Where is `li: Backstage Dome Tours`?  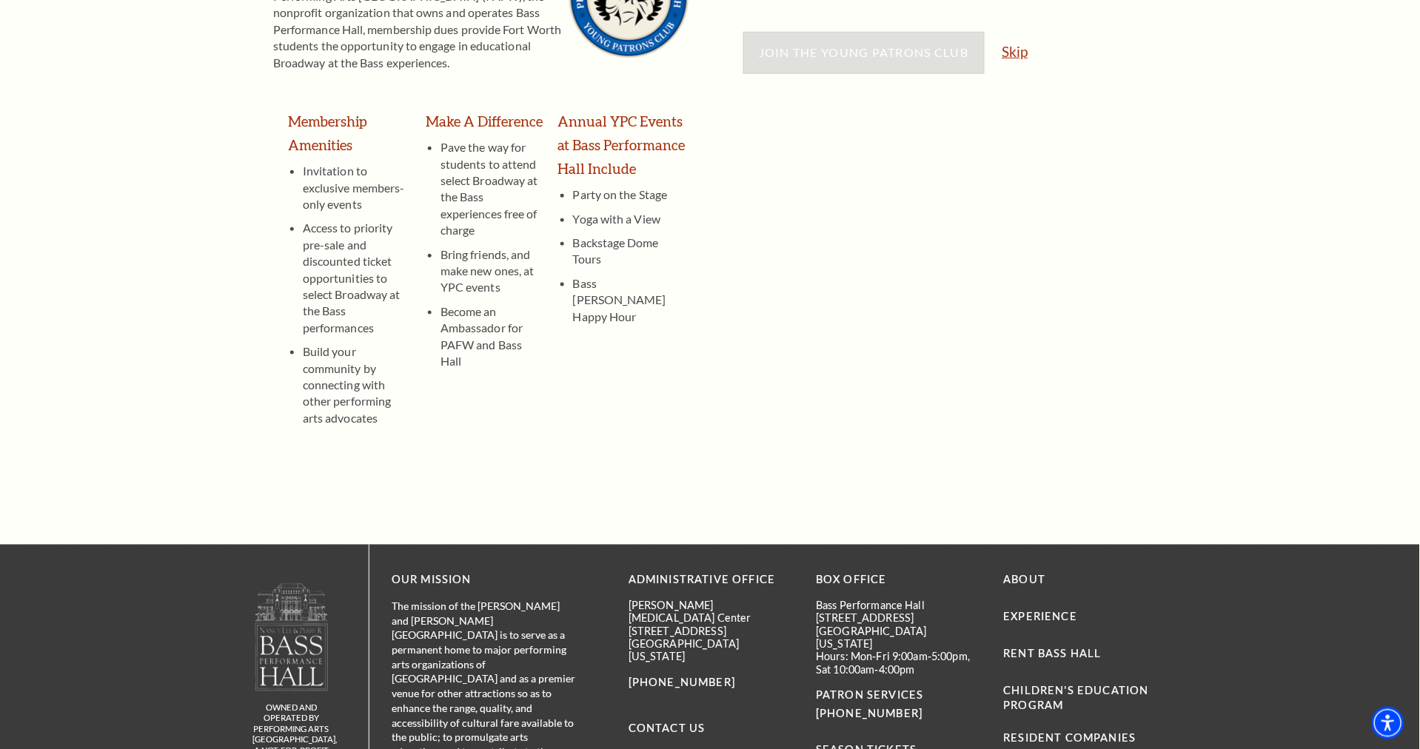
li: Backstage Dome Tours is located at coordinates (631, 247).